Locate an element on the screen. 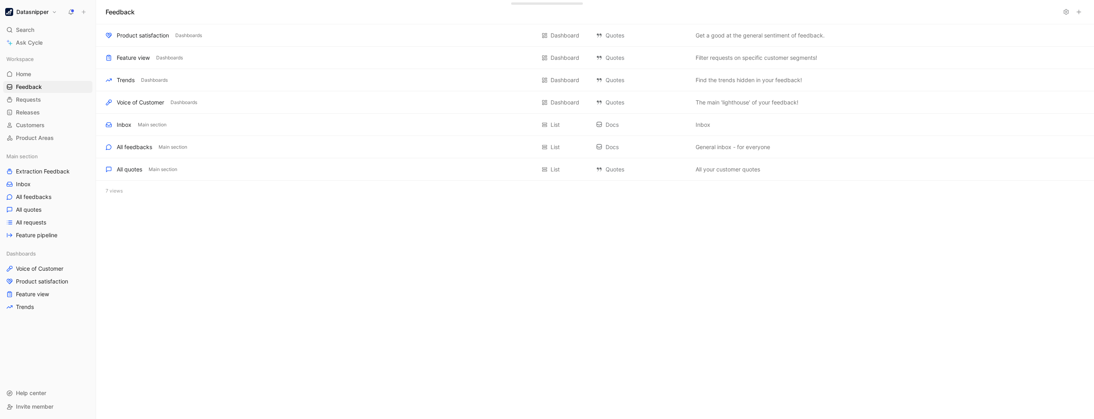  div: DashboardsVoice of CustomerProduct satisfactionFeature viewTrends is located at coordinates (48, 280).